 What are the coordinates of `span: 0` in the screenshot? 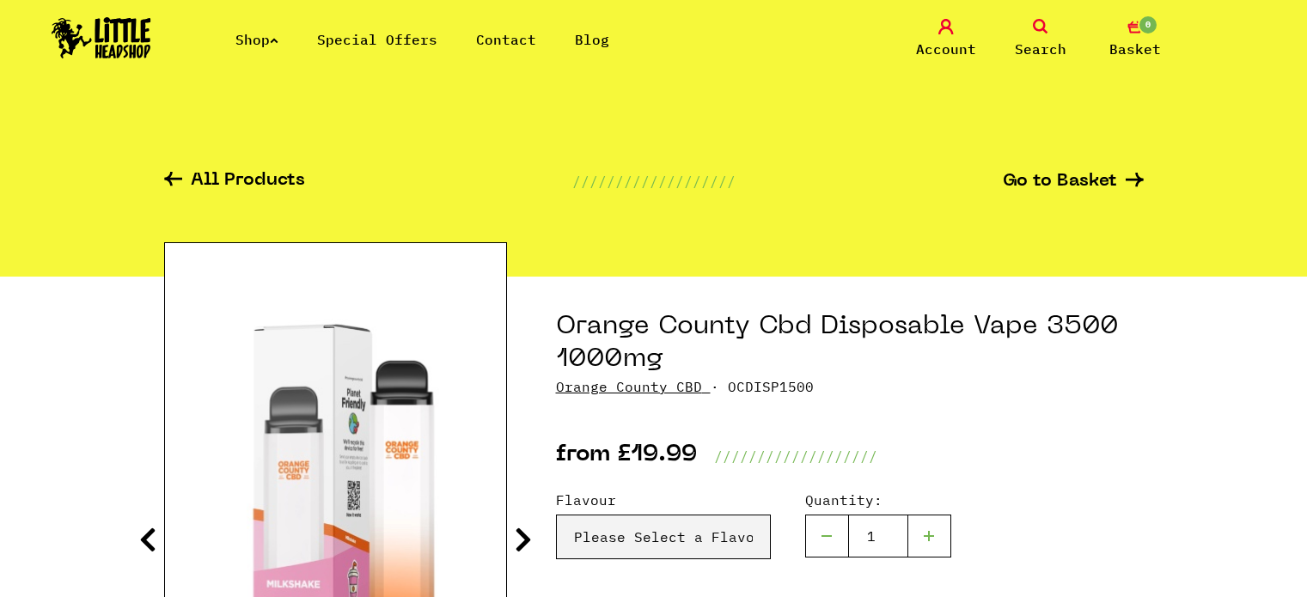 It's located at (1148, 25).